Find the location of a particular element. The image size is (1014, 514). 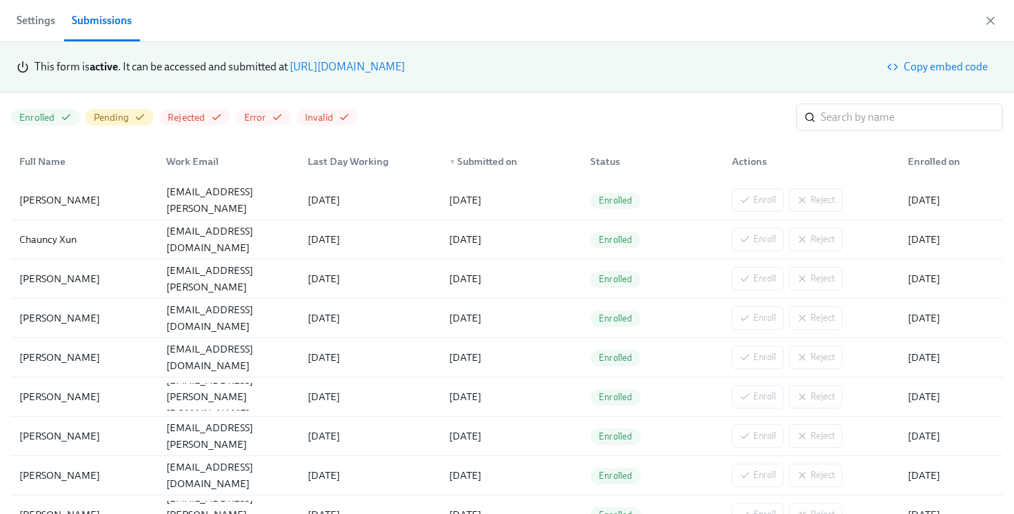

div: Submissions is located at coordinates (101, 21).